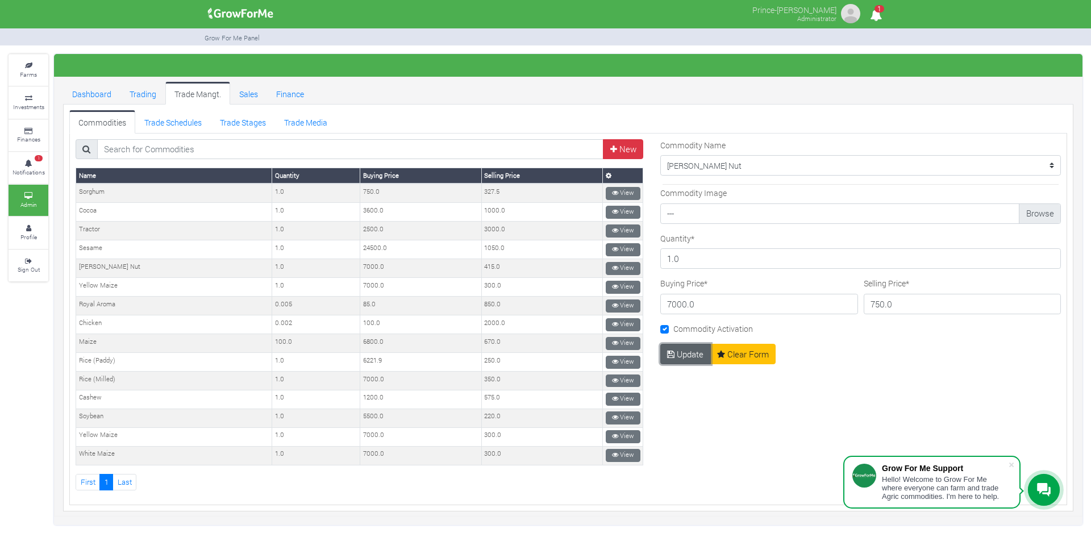 The image size is (1091, 537). I want to click on td: 1000.0, so click(541, 212).